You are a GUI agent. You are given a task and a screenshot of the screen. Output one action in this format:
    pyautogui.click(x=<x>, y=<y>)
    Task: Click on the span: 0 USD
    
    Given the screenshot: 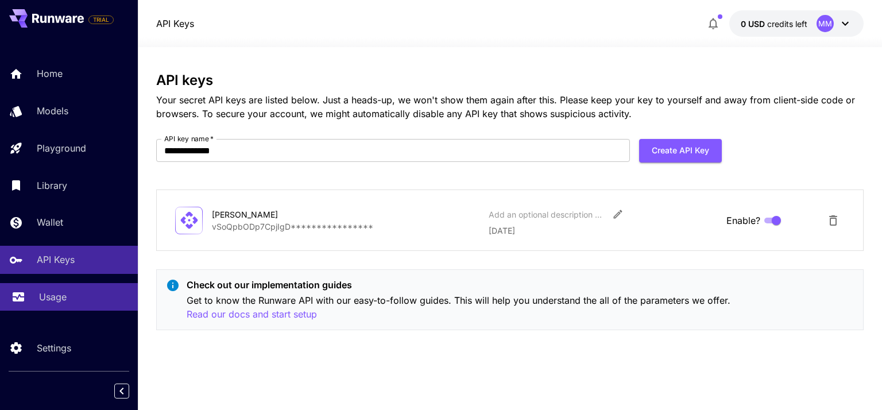 What is the action you would take?
    pyautogui.click(x=754, y=24)
    